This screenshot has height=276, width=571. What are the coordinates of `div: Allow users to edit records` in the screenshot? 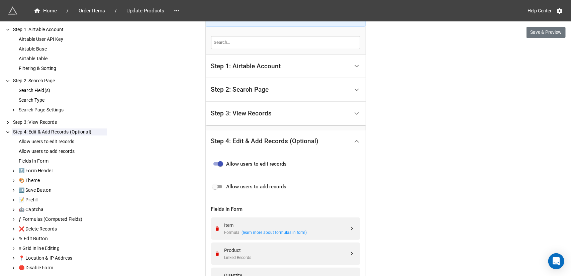 It's located at (62, 142).